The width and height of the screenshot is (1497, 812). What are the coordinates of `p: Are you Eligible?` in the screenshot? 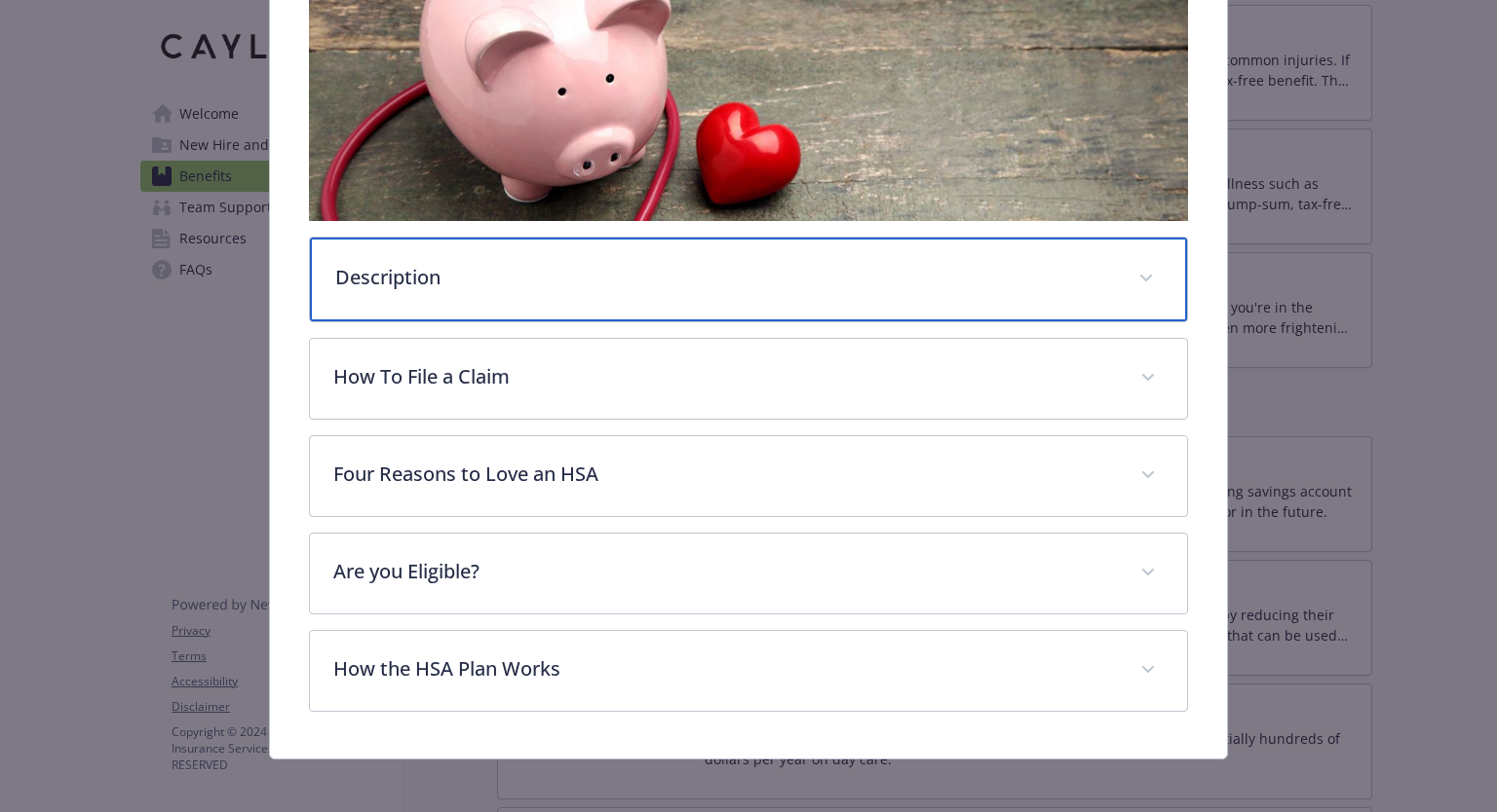 It's located at (724, 572).